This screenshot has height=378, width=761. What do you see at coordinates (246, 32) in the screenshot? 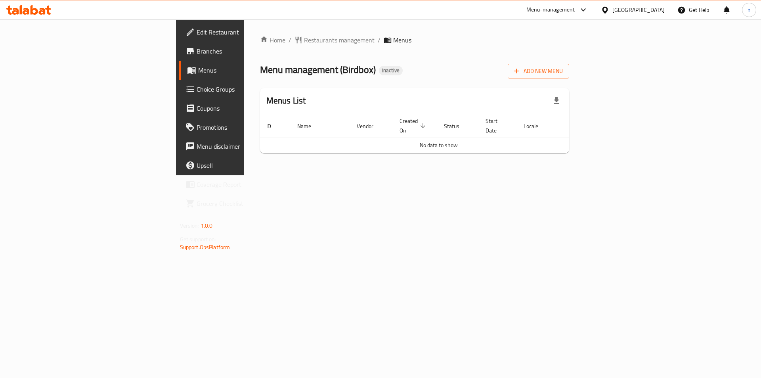
I see `span: Edit Restaurant` at bounding box center [246, 32].